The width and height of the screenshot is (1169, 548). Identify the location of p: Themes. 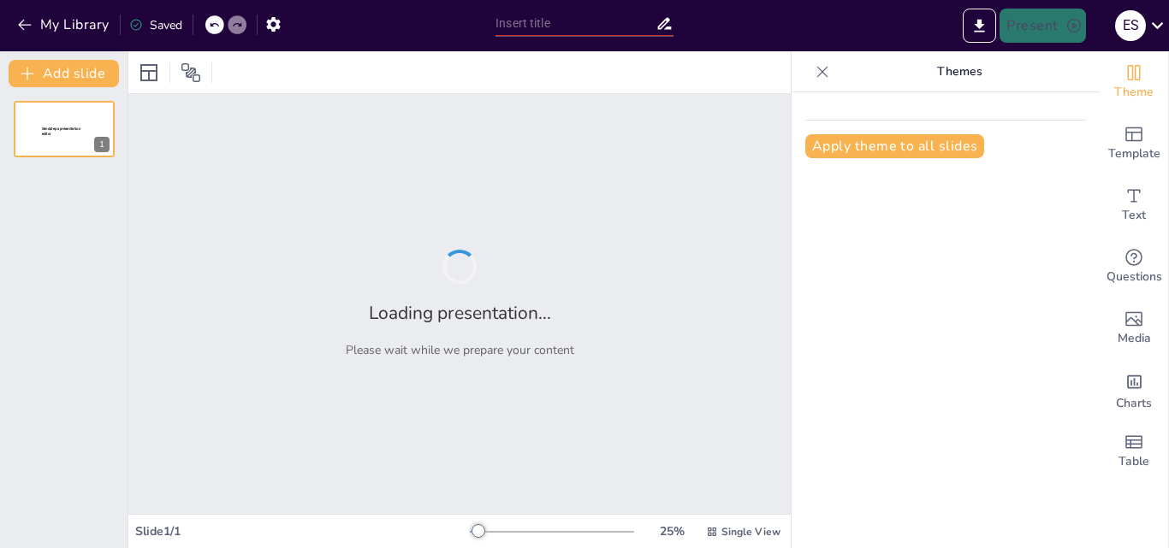
(959, 72).